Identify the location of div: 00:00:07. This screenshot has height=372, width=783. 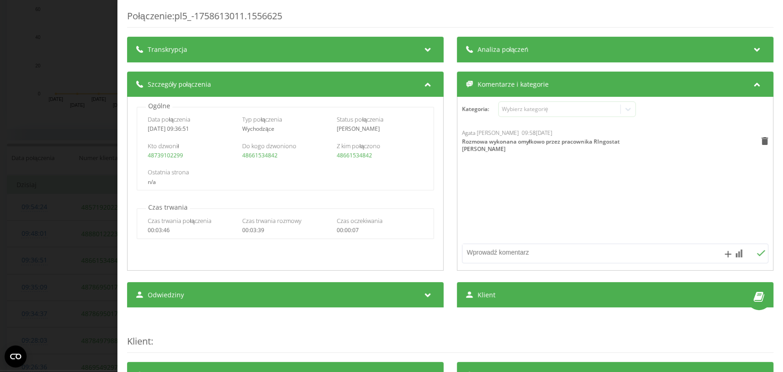
(380, 230).